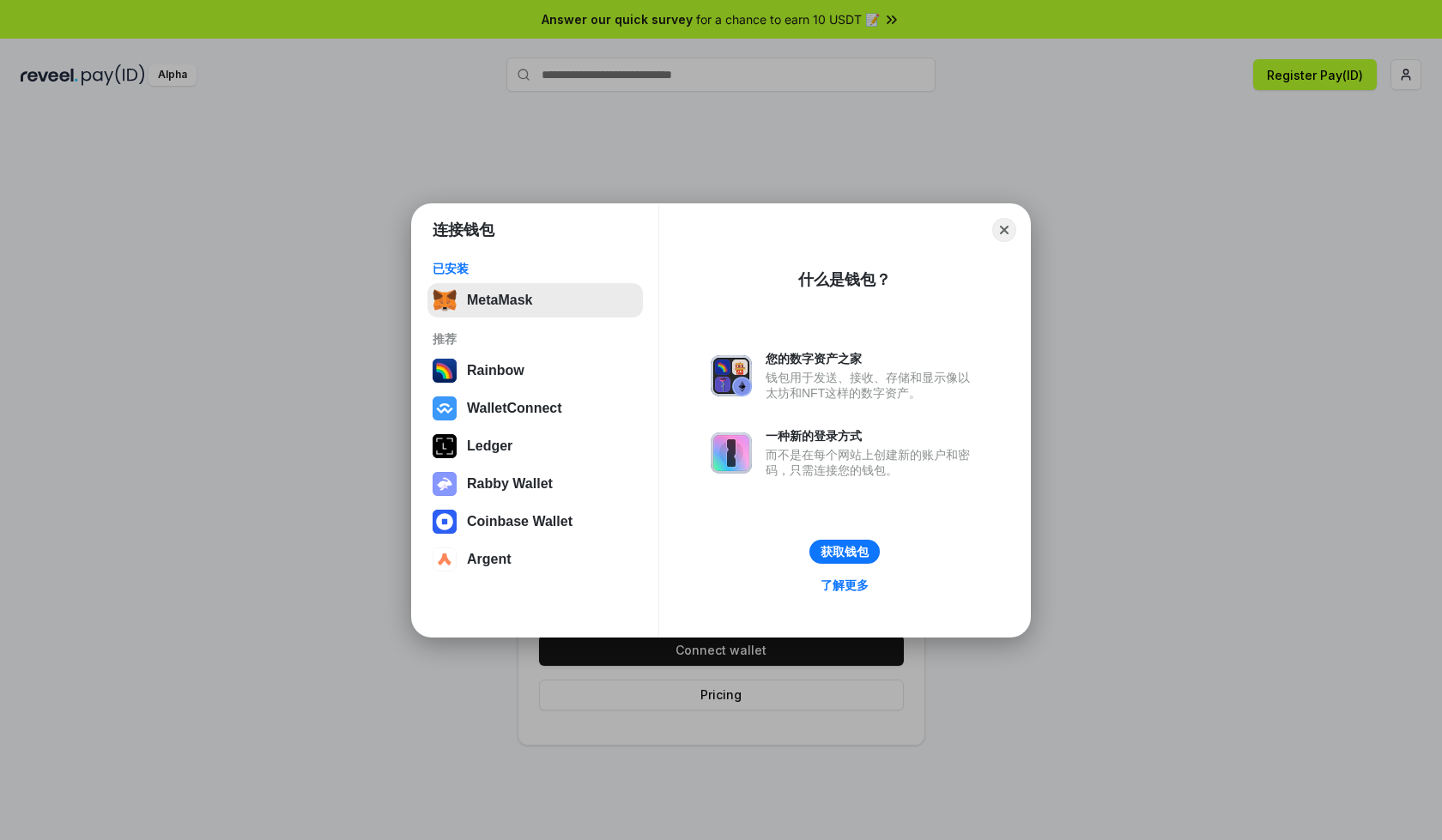  What do you see at coordinates (496, 370) in the screenshot?
I see `div: Rainbow` at bounding box center [496, 370].